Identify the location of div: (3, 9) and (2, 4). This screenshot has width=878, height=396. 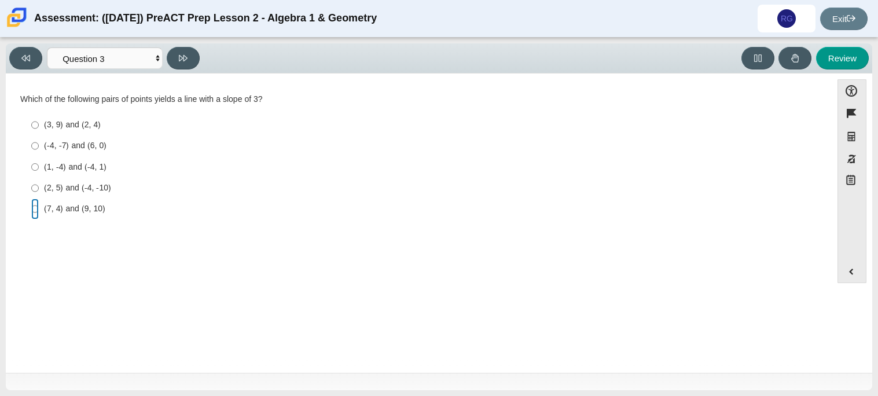
(428, 125).